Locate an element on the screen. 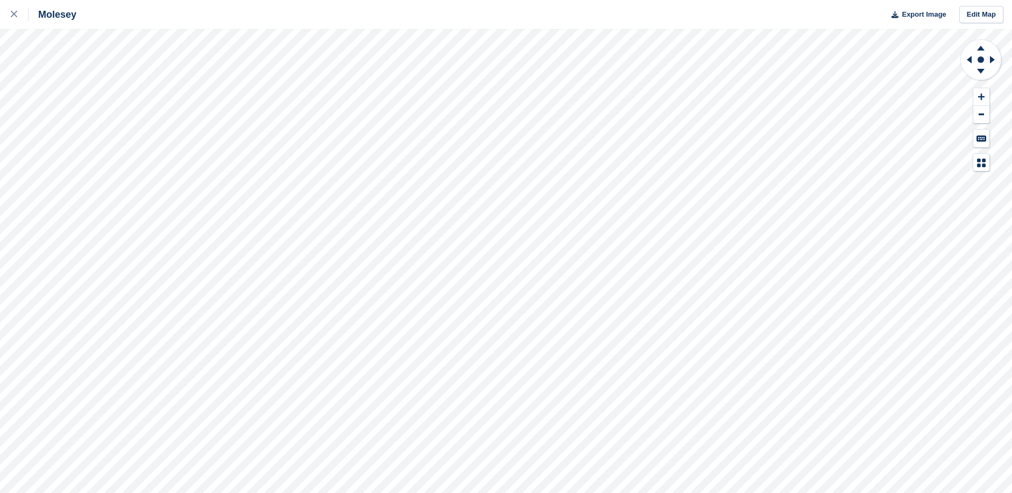  a: Edit Map is located at coordinates (981, 15).